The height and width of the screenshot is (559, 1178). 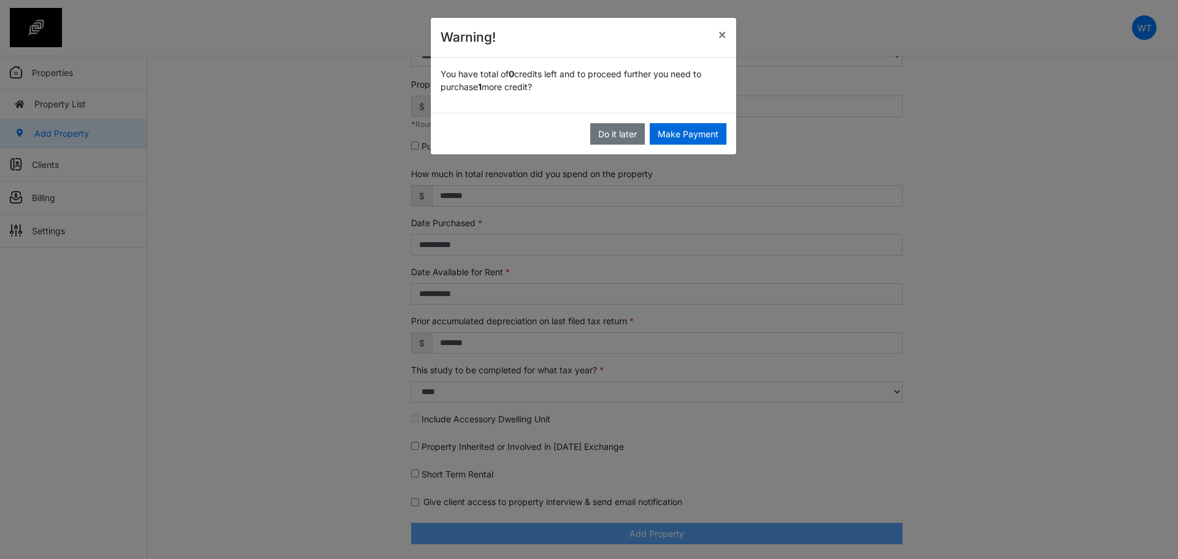 What do you see at coordinates (617, 134) in the screenshot?
I see `button: Do it later` at bounding box center [617, 134].